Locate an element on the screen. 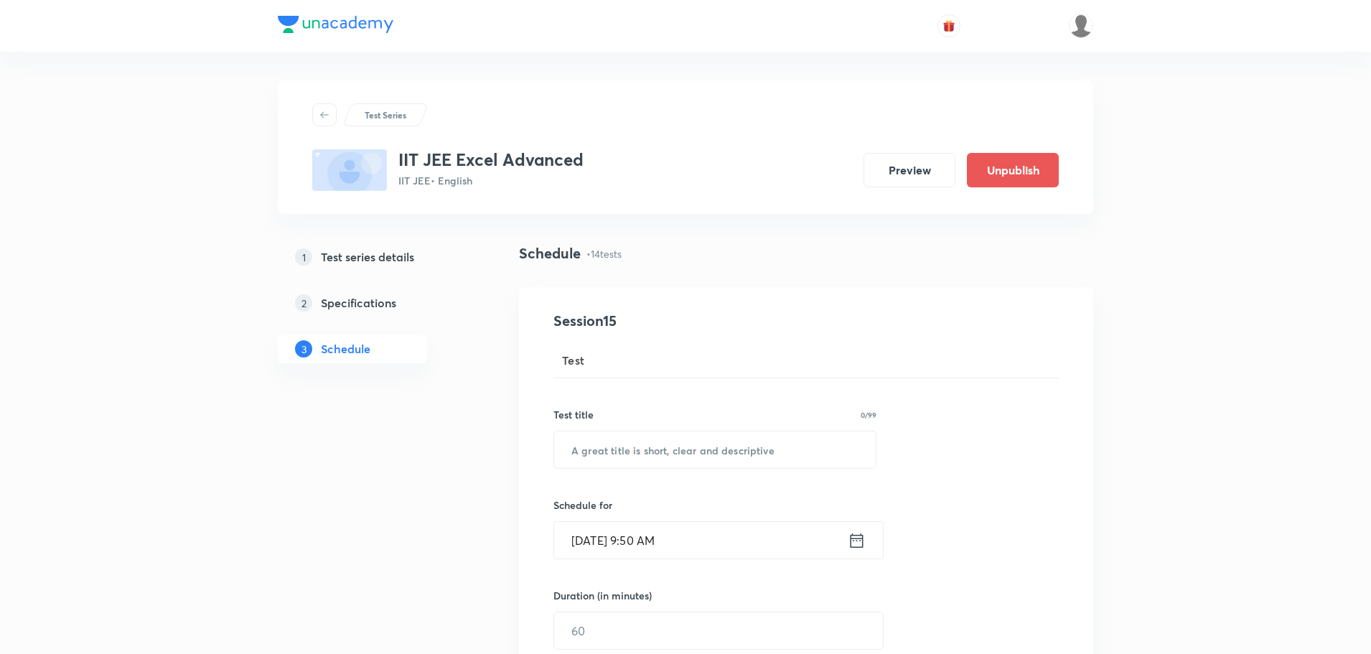 This screenshot has width=1371, height=654. img: Vivek Patil is located at coordinates (1081, 26).